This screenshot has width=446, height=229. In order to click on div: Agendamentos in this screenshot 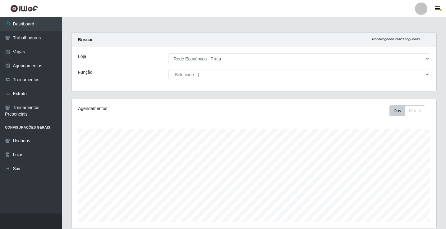, I will do `click(148, 109)`.